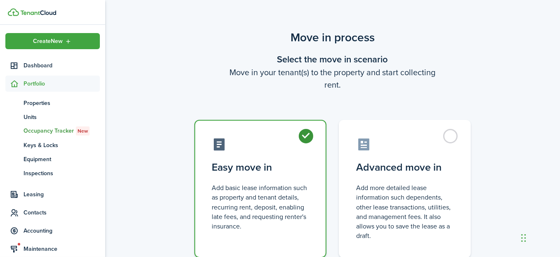 This screenshot has height=257, width=560. Describe the element at coordinates (52, 117) in the screenshot. I see `a: Units` at that location.